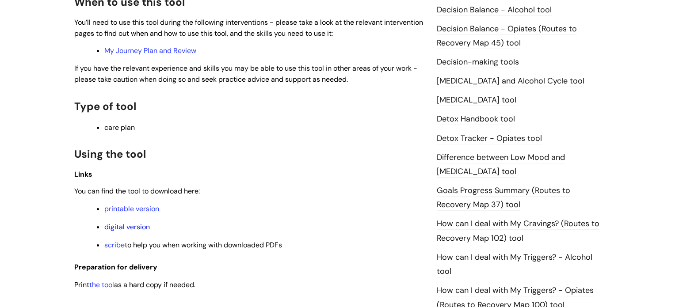 The height and width of the screenshot is (307, 679). I want to click on a: scribe, so click(115, 245).